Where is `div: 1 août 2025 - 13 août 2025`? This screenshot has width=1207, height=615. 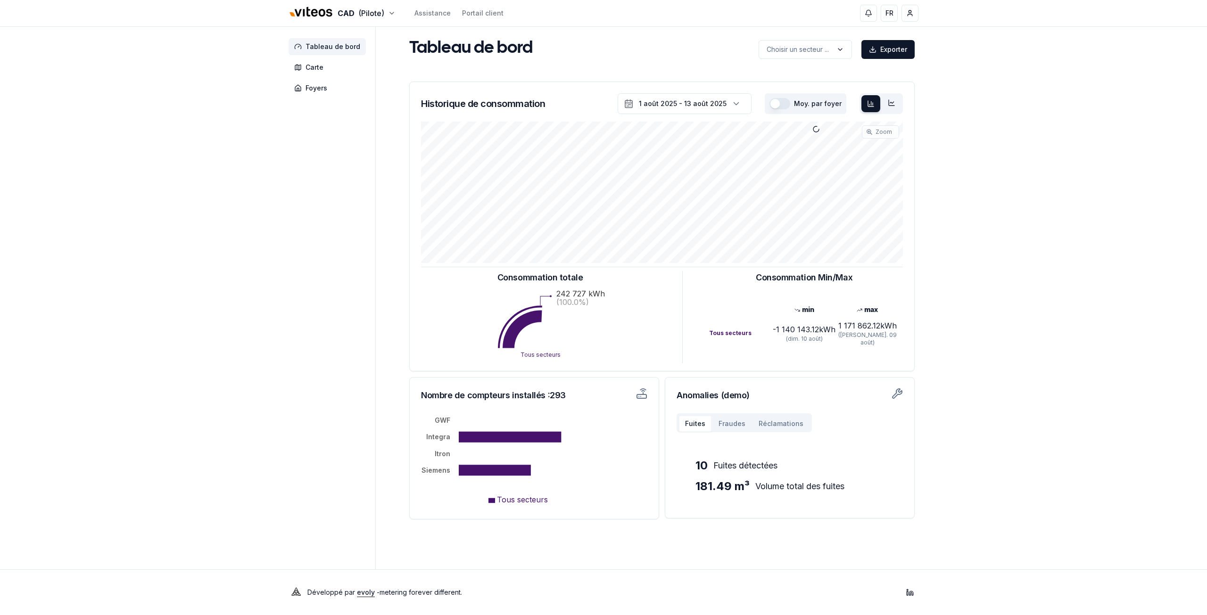
div: 1 août 2025 - 13 août 2025 is located at coordinates (683, 104).